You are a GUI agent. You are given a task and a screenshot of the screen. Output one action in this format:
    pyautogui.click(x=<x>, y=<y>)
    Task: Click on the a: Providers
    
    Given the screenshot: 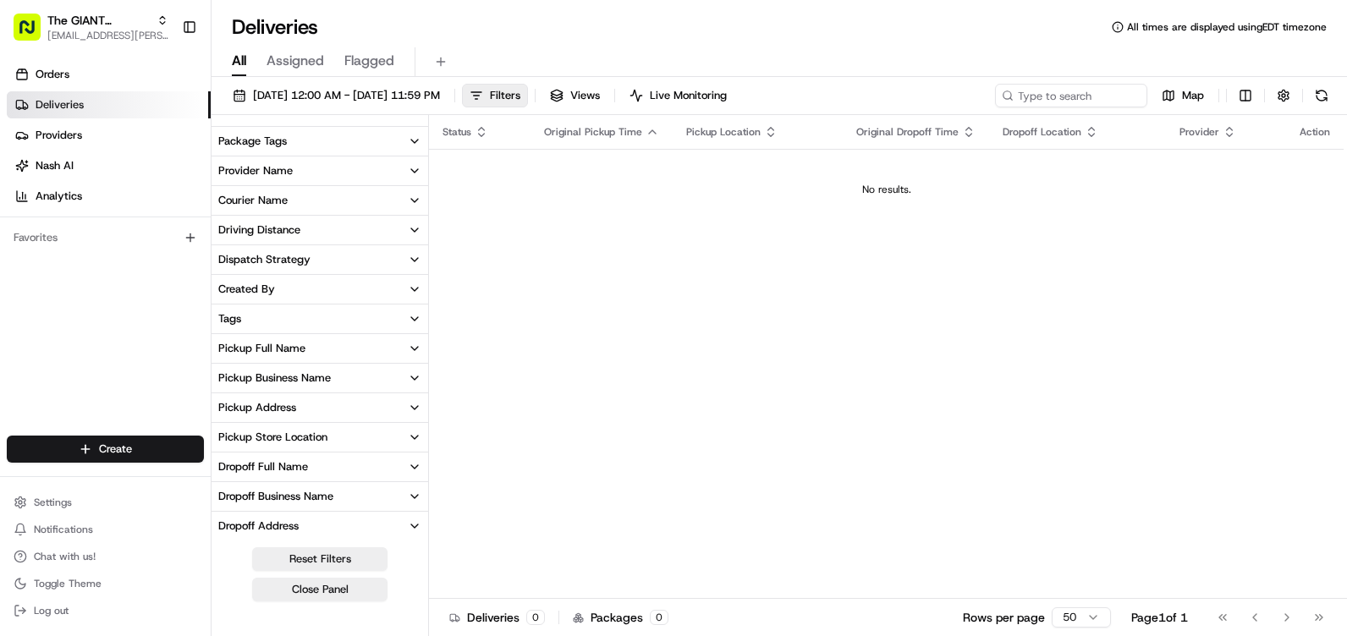 What is the action you would take?
    pyautogui.click(x=108, y=135)
    